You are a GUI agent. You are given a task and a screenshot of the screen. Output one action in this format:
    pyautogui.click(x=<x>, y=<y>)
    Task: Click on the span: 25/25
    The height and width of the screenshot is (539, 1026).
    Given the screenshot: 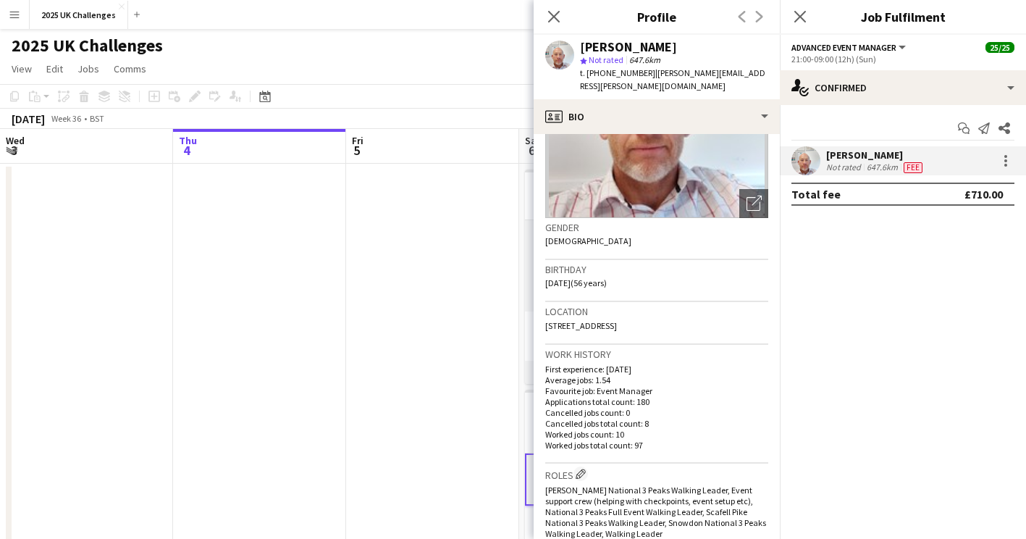 What is the action you would take?
    pyautogui.click(x=1000, y=47)
    